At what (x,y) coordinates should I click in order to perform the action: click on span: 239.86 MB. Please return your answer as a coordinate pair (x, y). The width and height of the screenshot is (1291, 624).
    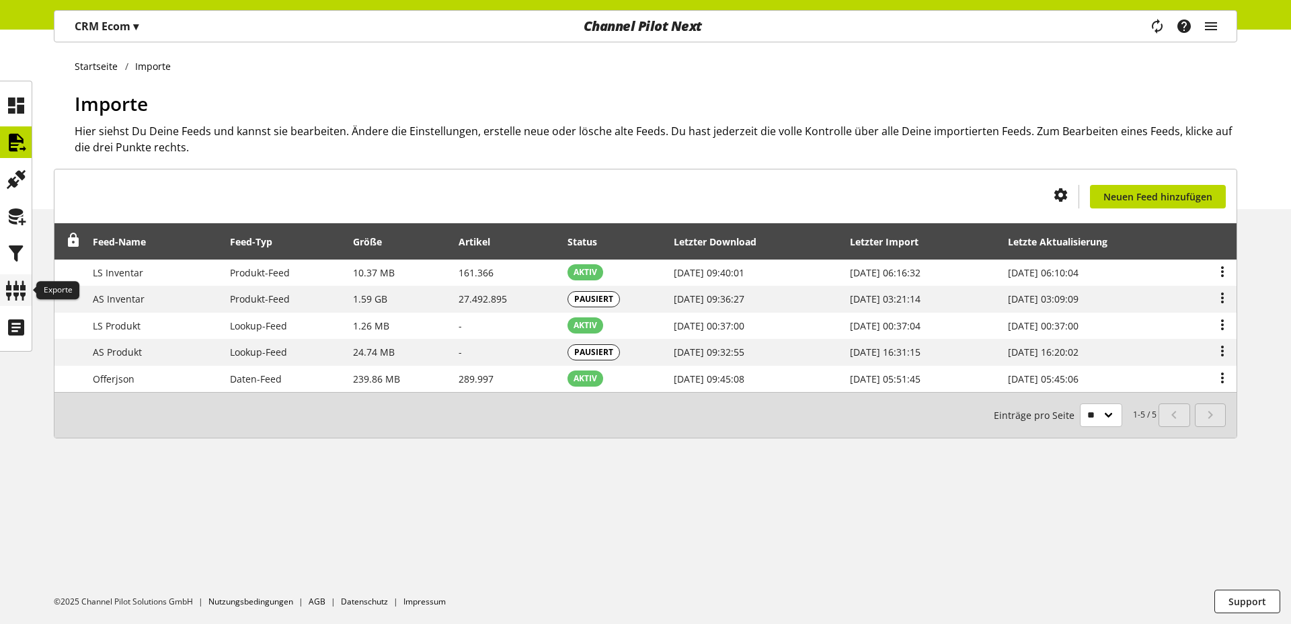
    Looking at the image, I should click on (377, 379).